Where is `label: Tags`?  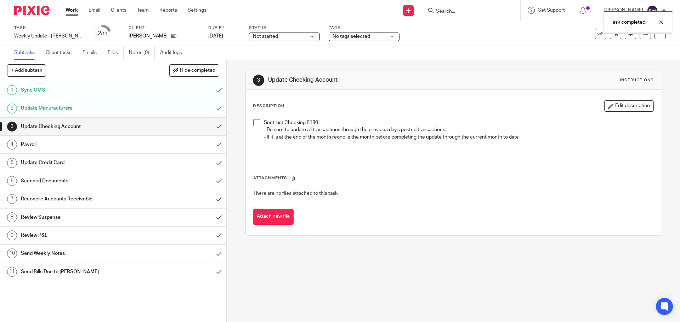
label: Tags is located at coordinates (364, 28).